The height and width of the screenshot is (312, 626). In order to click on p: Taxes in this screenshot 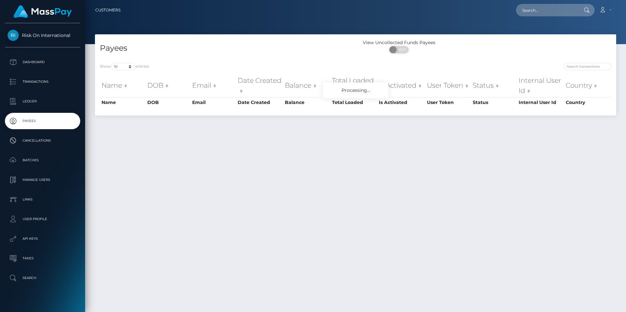, I will do `click(43, 259)`.